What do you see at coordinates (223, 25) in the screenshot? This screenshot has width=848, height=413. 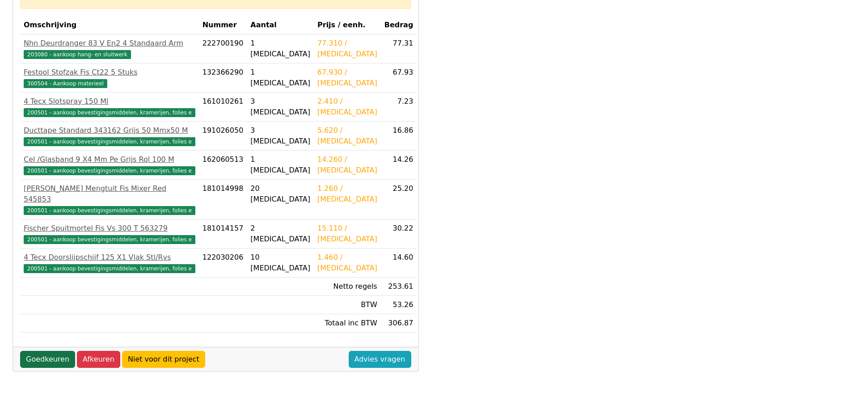 I see `th: Nummer` at bounding box center [223, 25].